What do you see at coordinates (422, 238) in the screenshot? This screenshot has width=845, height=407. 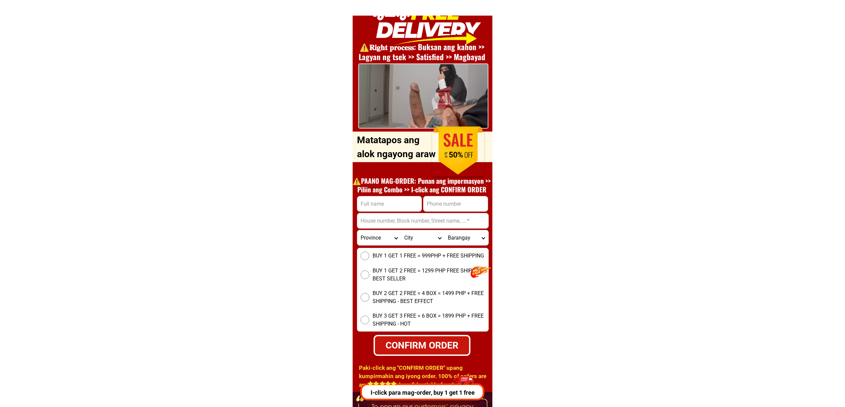 I see `select: Select district` at bounding box center [422, 238].